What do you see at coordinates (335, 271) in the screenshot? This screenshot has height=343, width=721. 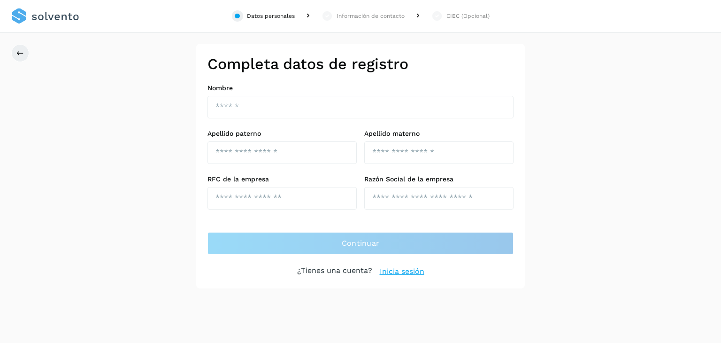 I see `p: ¿Tienes una cuenta?` at bounding box center [335, 271].